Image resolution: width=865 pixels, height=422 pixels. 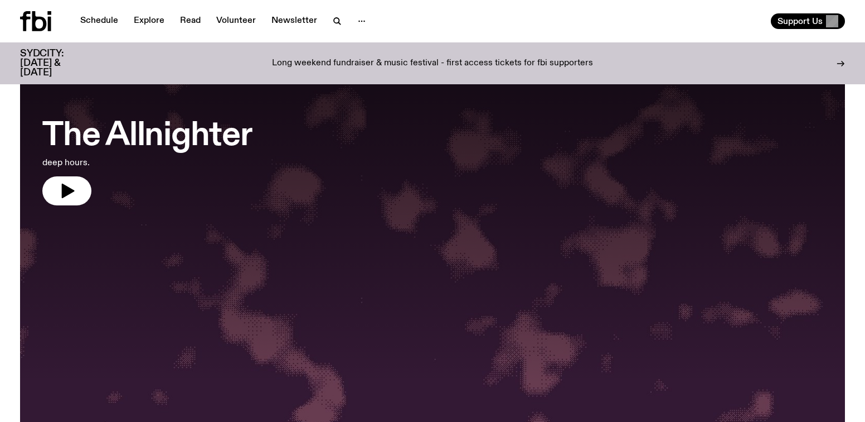 What do you see at coordinates (190, 21) in the screenshot?
I see `a: Read` at bounding box center [190, 21].